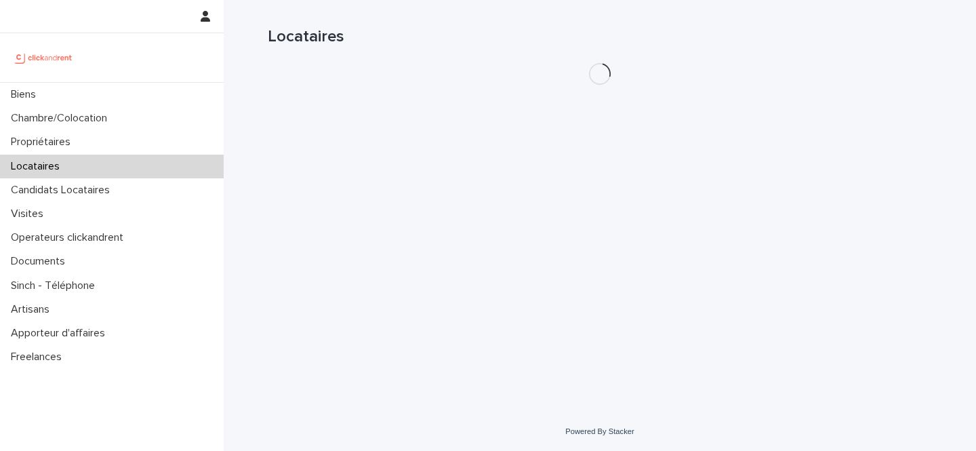 The image size is (976, 451). I want to click on p: Chambre/Colocation, so click(62, 118).